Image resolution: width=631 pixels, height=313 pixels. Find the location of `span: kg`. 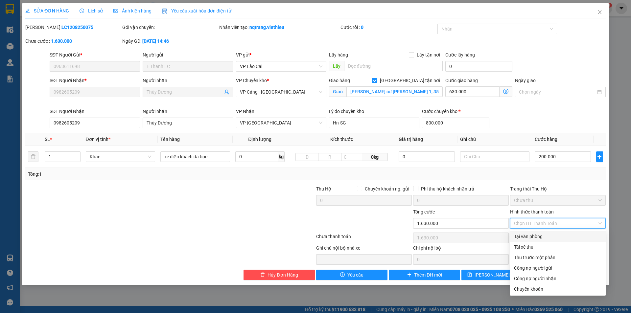

span: kg is located at coordinates (281, 157).